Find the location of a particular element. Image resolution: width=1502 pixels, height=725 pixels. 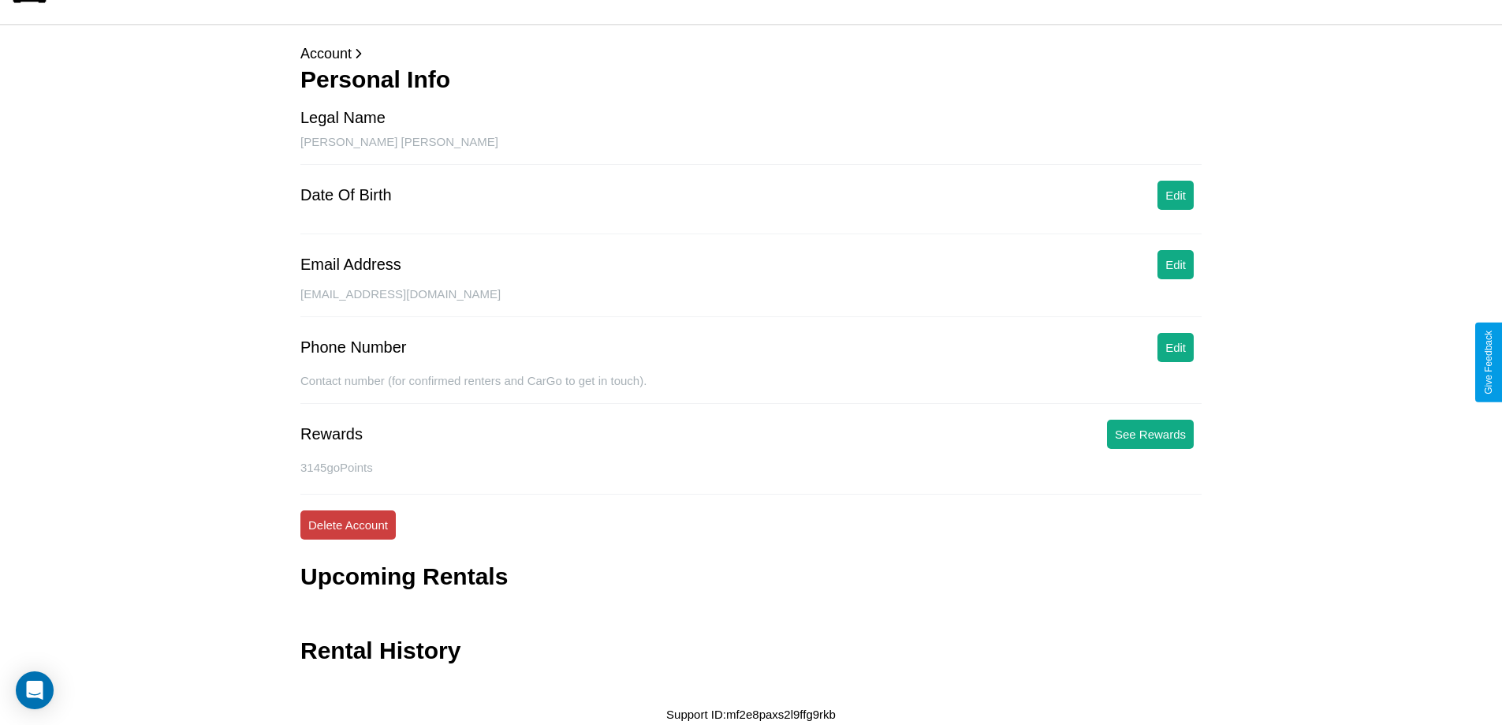

p: Account is located at coordinates (751, 54).